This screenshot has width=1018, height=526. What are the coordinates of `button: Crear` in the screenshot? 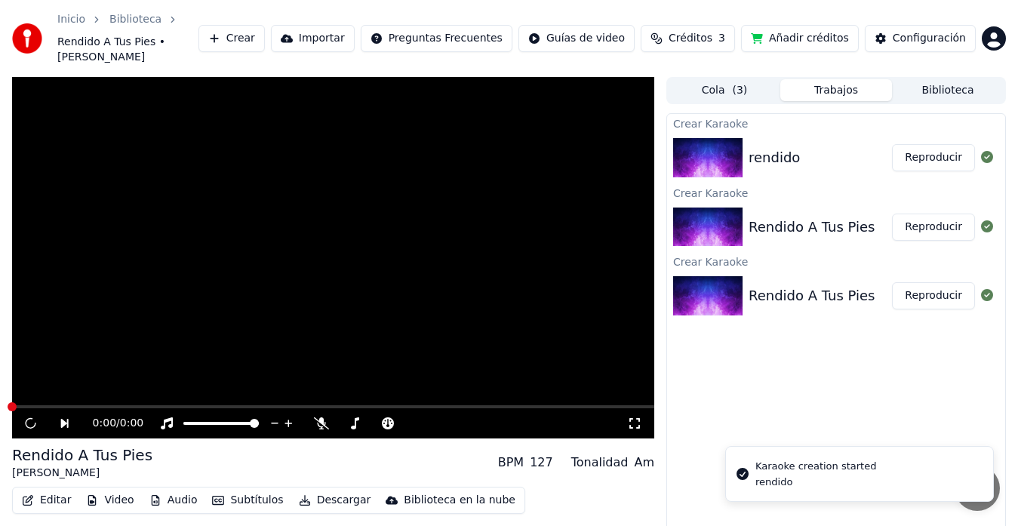 It's located at (232, 38).